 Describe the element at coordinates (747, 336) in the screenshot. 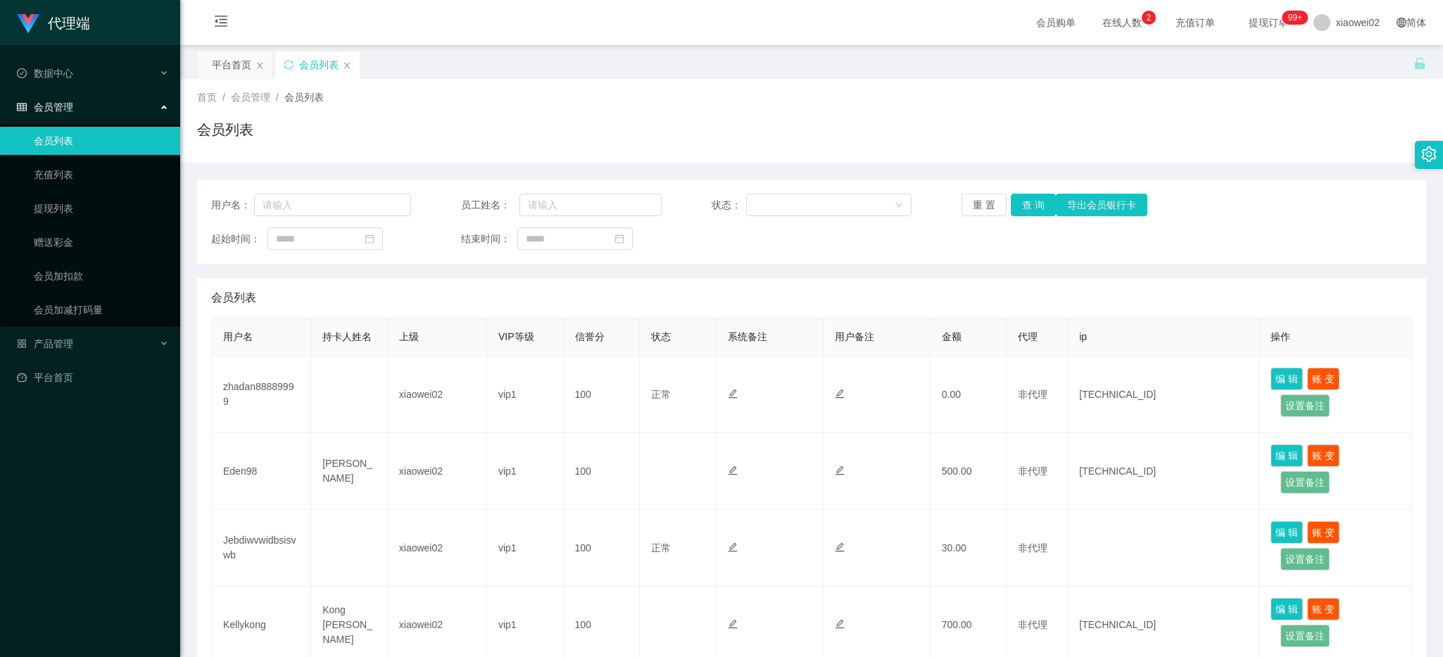

I see `span: 系统备注` at that location.